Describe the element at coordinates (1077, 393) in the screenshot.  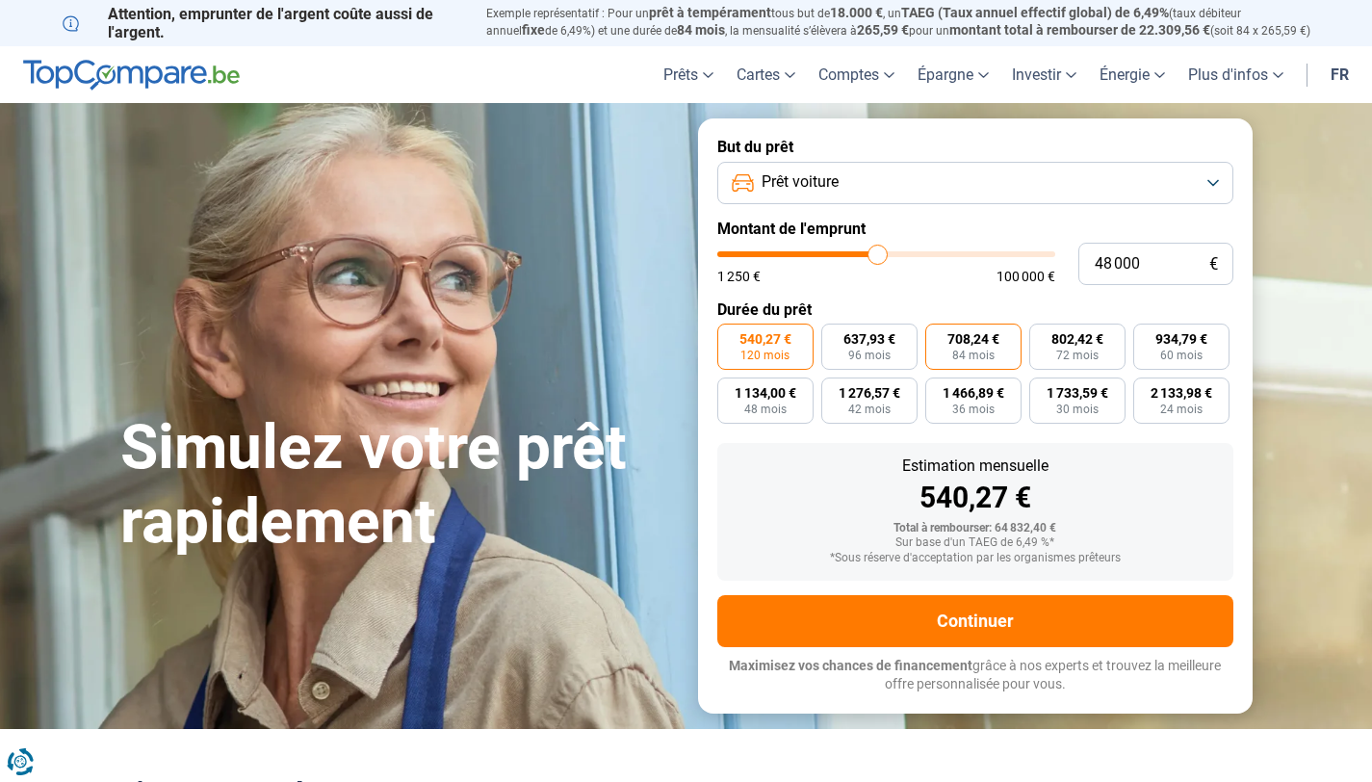
I see `span: 1 733,59 €` at that location.